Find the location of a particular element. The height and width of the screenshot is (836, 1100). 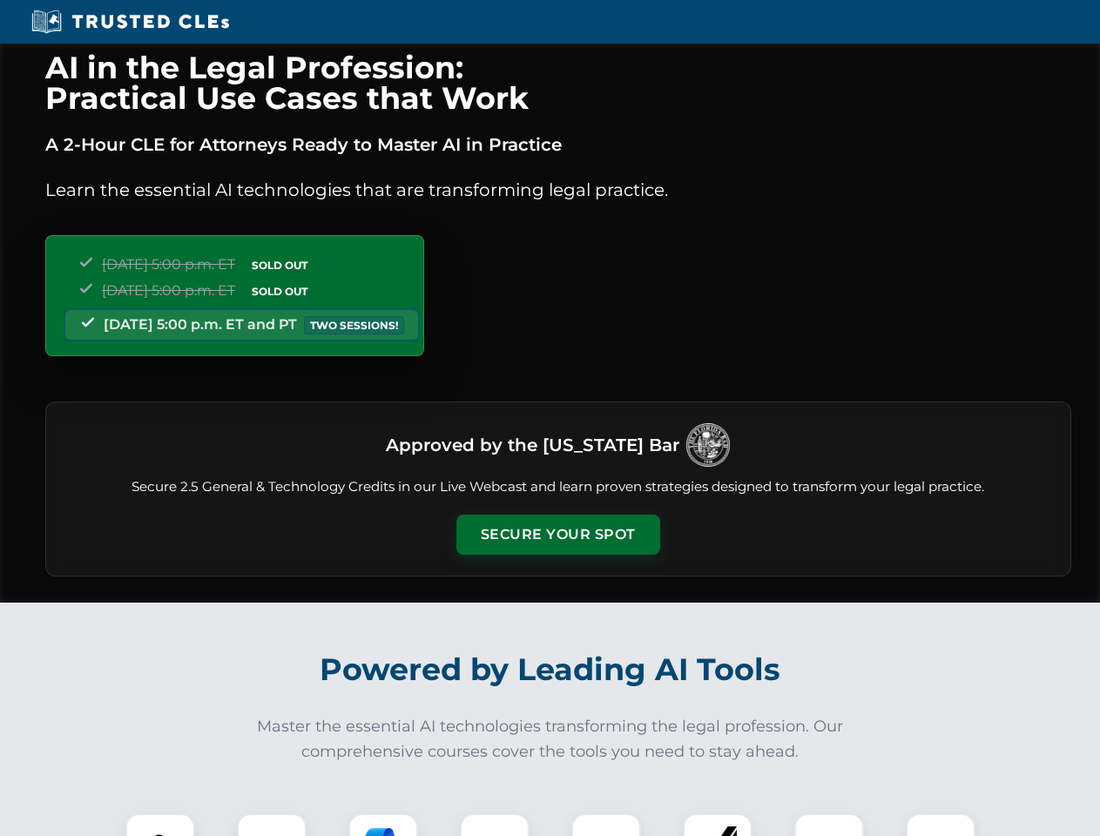

h1: AI in the Legal Profession: Practical Use Cases that Work is located at coordinates (558, 83).